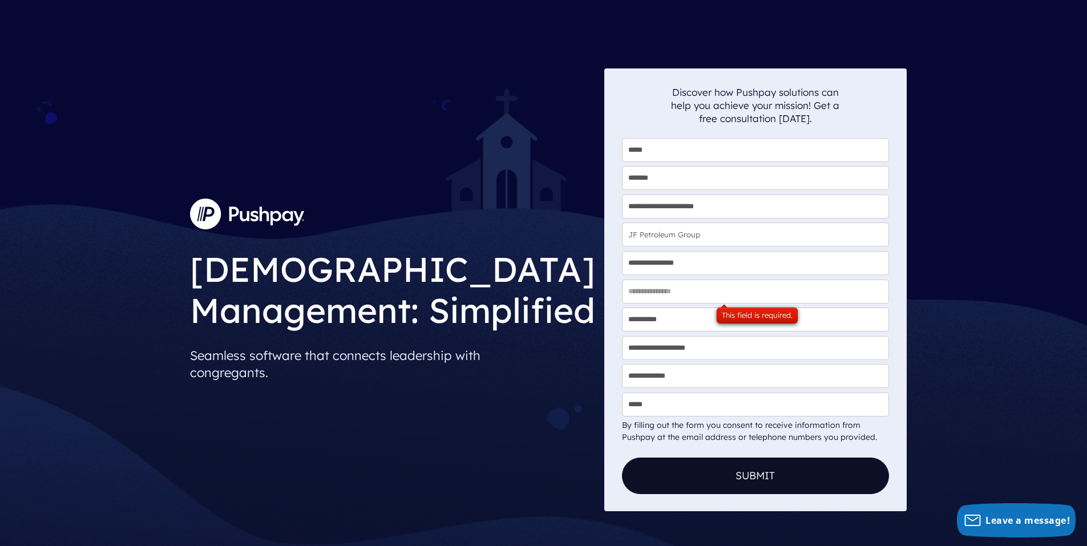 This screenshot has height=546, width=1087. What do you see at coordinates (392, 364) in the screenshot?
I see `p: Seamless software that connects leadership with congregants.` at bounding box center [392, 364].